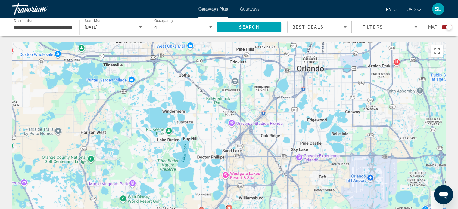 The height and width of the screenshot is (209, 458). What do you see at coordinates (389, 10) in the screenshot?
I see `span: en` at bounding box center [389, 10].